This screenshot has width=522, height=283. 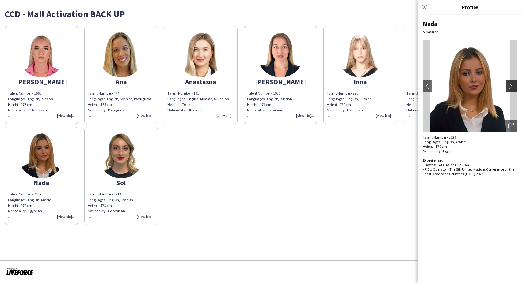 What do you see at coordinates (469, 86) in the screenshot?
I see `img: Crew avatar or photo` at bounding box center [469, 86].